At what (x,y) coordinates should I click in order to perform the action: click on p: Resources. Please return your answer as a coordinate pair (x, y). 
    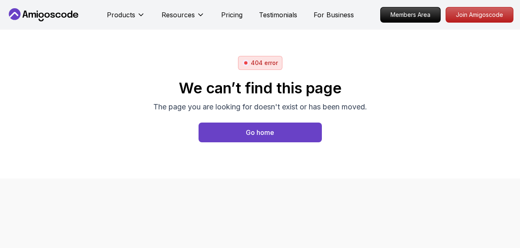
    Looking at the image, I should click on (178, 15).